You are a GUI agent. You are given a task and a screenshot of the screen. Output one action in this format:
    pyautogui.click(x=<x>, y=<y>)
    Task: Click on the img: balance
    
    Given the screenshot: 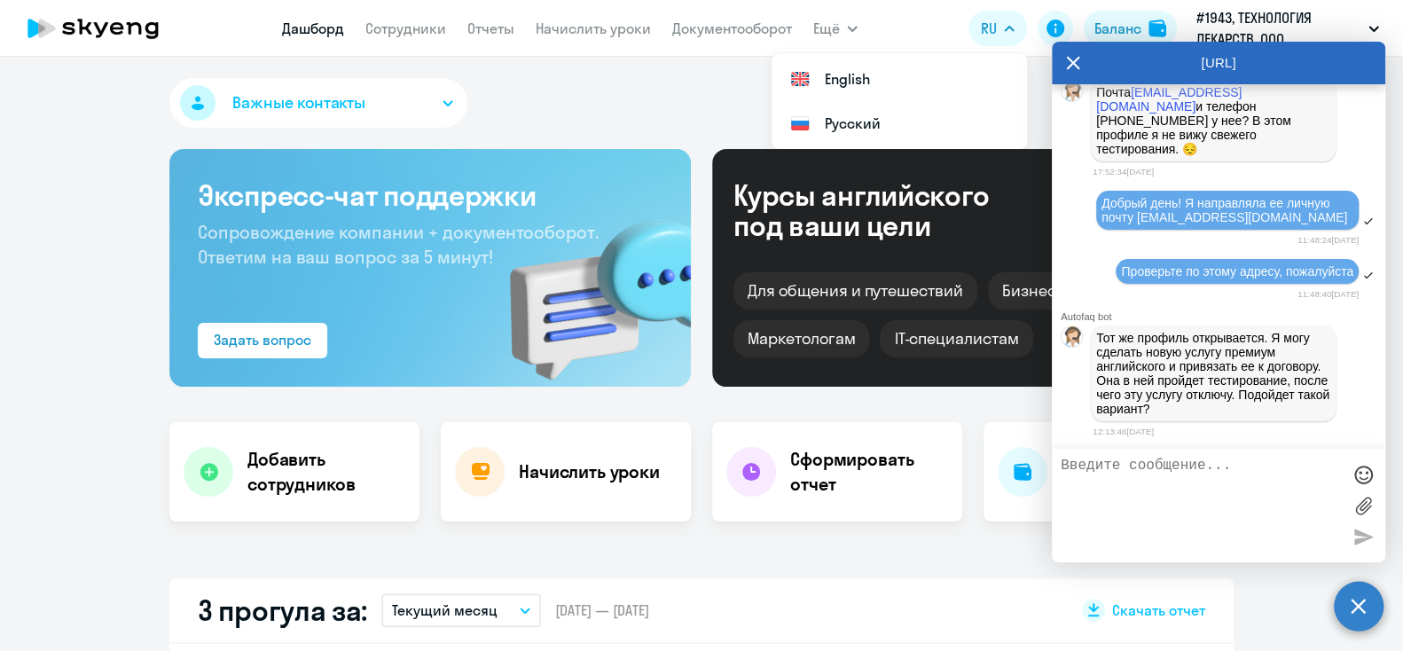 What is the action you would take?
    pyautogui.click(x=1157, y=28)
    